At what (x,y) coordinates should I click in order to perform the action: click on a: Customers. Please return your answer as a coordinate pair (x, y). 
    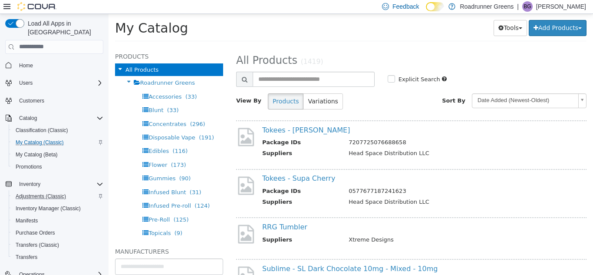
    Looking at the image, I should click on (32, 101).